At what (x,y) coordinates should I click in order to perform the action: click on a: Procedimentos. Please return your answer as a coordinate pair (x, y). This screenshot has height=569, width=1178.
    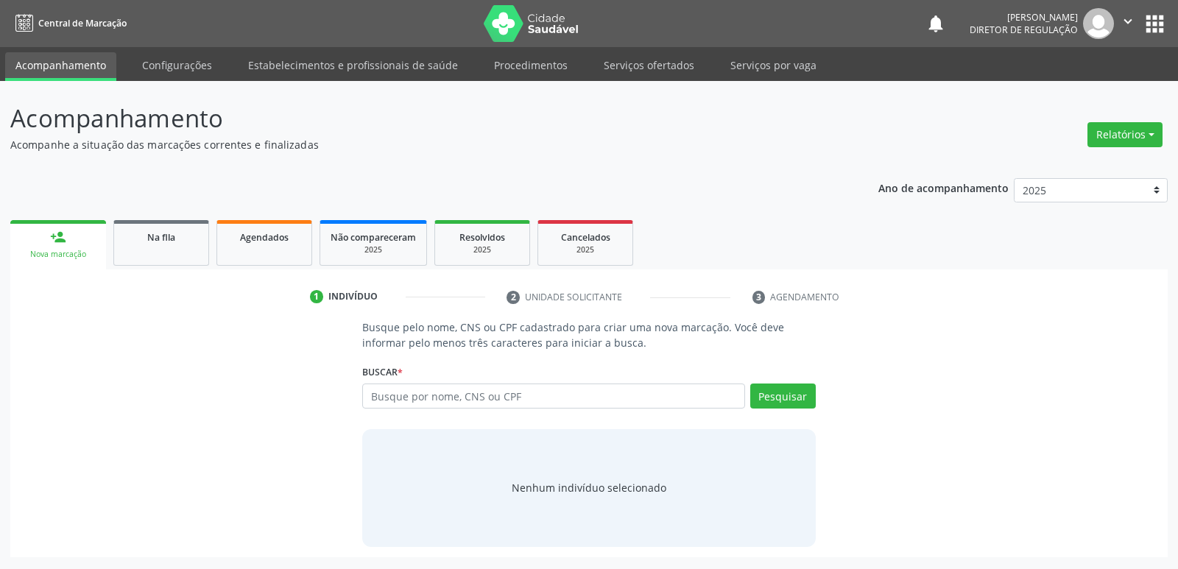
    Looking at the image, I should click on (531, 65).